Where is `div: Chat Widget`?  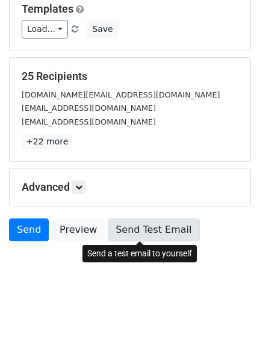
div: Chat Widget is located at coordinates (230, 314).